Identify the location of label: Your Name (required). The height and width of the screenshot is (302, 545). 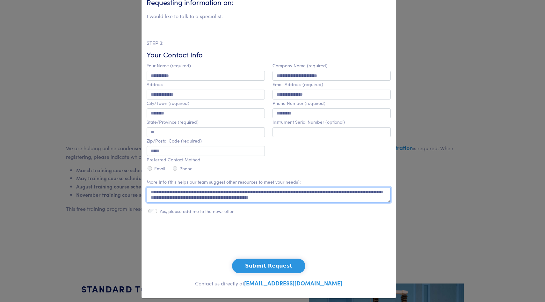
(169, 65).